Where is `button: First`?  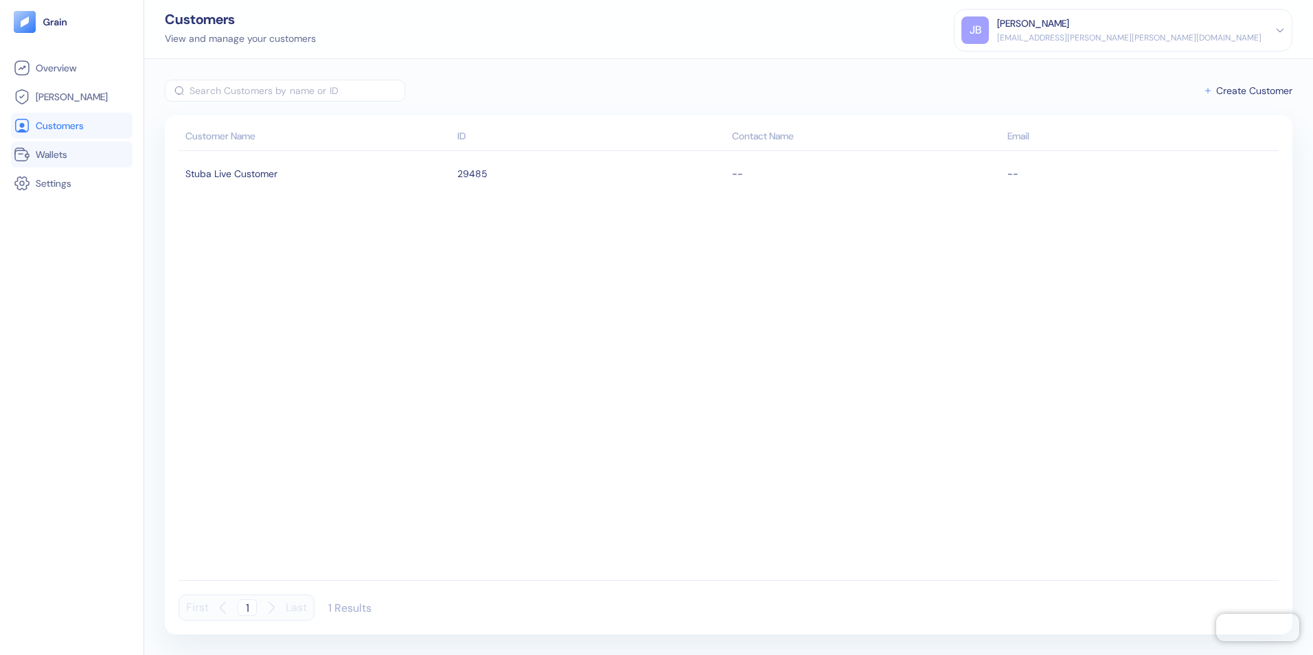
button: First is located at coordinates (197, 608).